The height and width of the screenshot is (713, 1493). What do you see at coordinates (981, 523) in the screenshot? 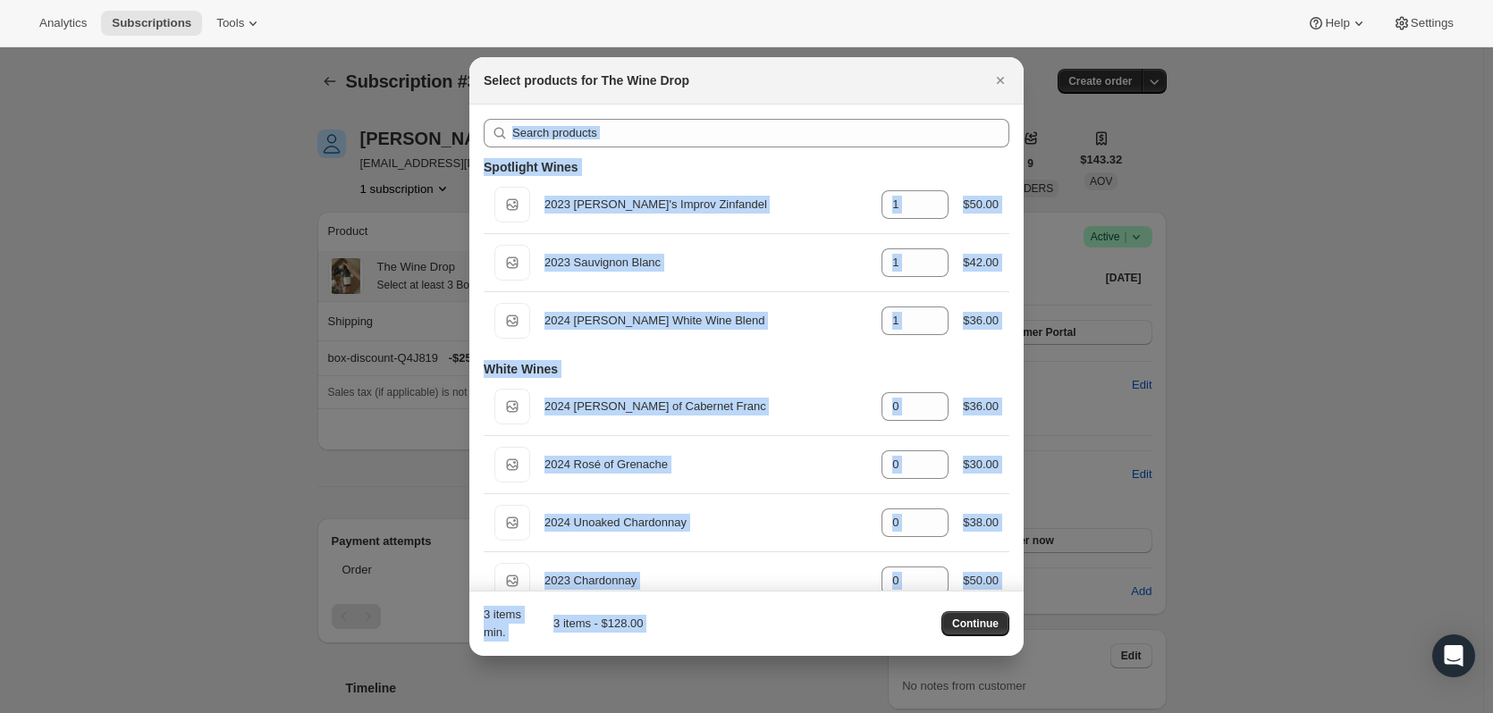
I see `div: $38.00` at bounding box center [981, 523].